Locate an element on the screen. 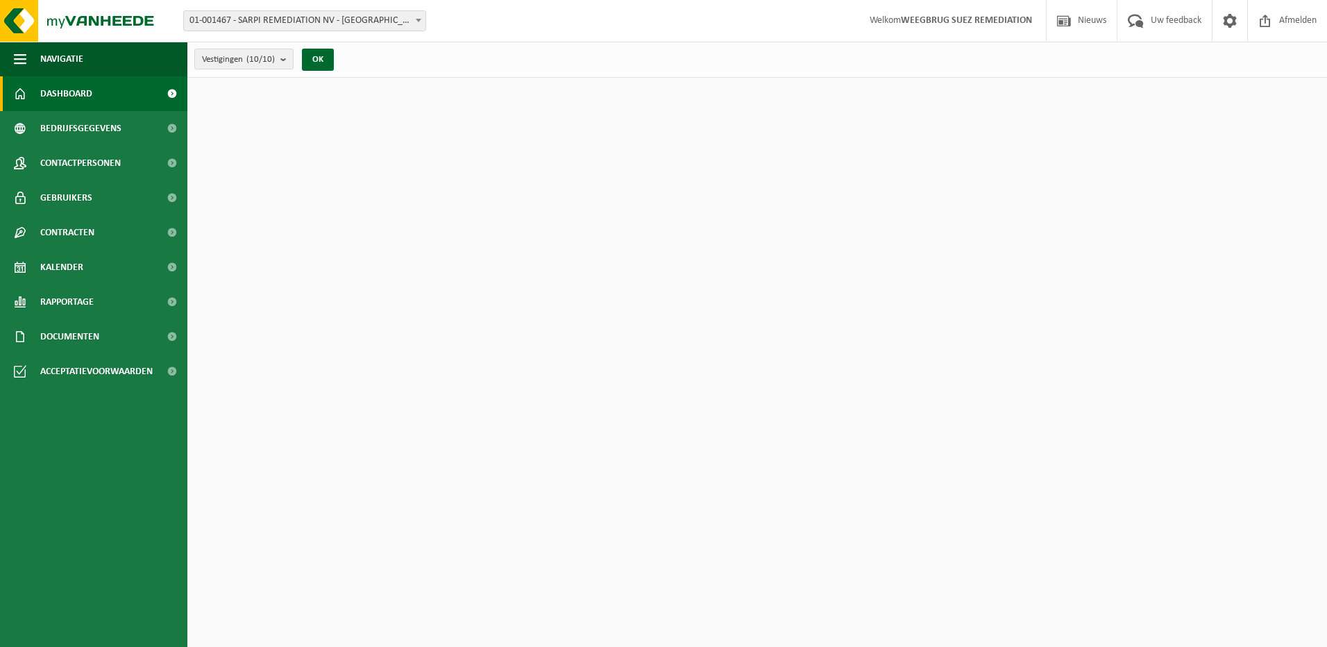 The image size is (1327, 647). span: Gebruikers is located at coordinates (66, 198).